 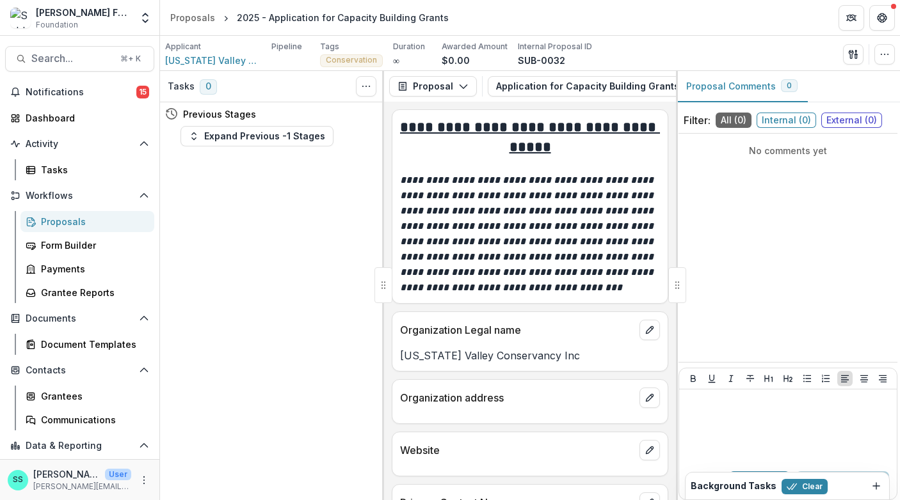 I want to click on button: Internal, so click(x=759, y=482).